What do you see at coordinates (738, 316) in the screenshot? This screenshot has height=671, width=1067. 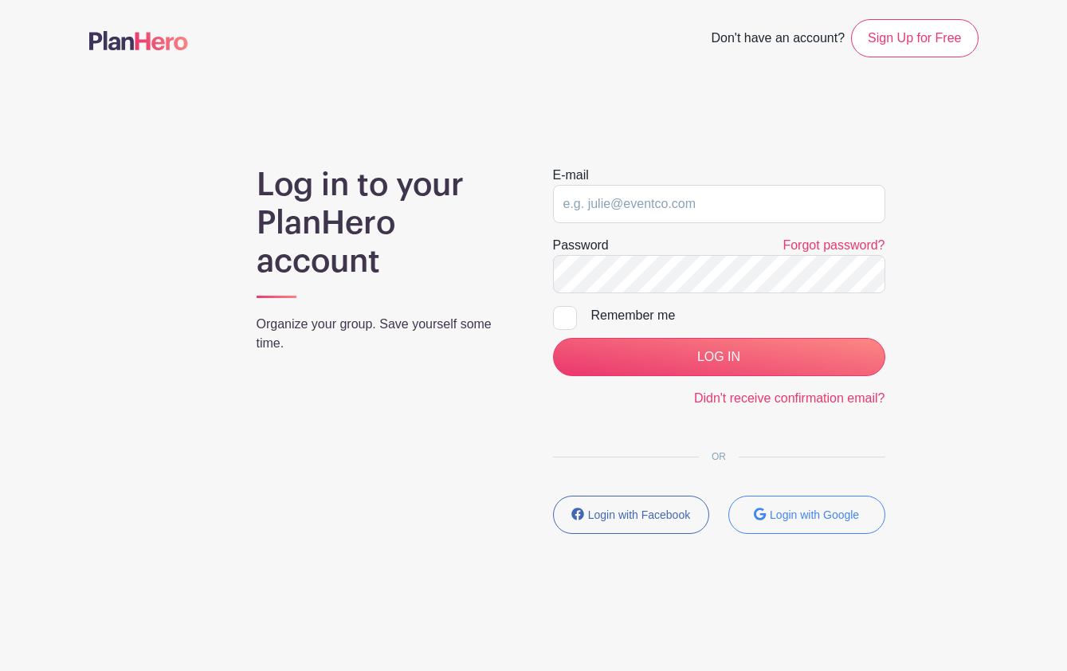 I see `div: Remember me` at bounding box center [738, 316].